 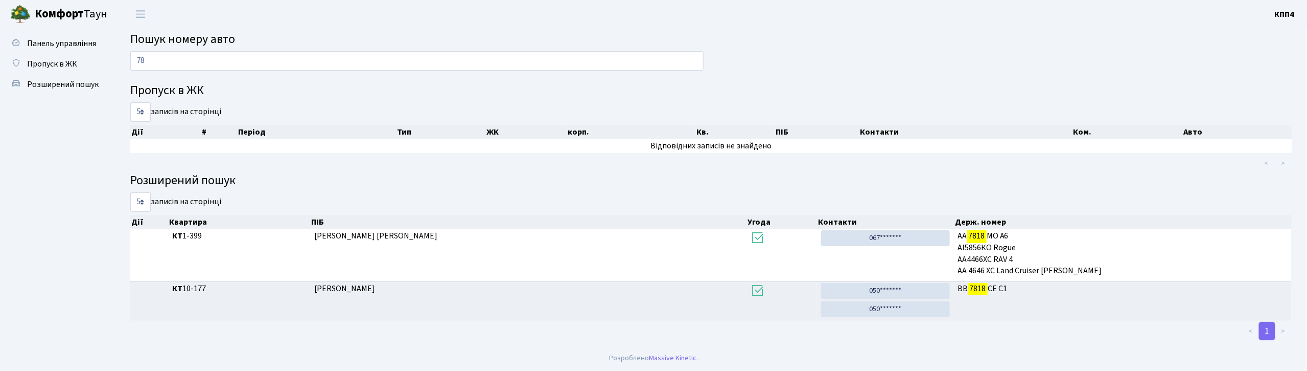 What do you see at coordinates (63, 84) in the screenshot?
I see `span: Розширений пошук` at bounding box center [63, 84].